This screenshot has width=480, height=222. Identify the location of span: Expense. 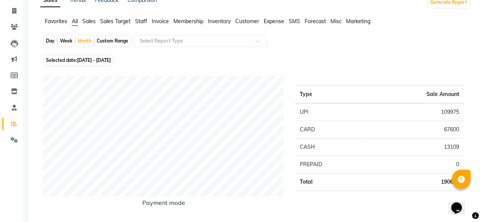
(274, 21).